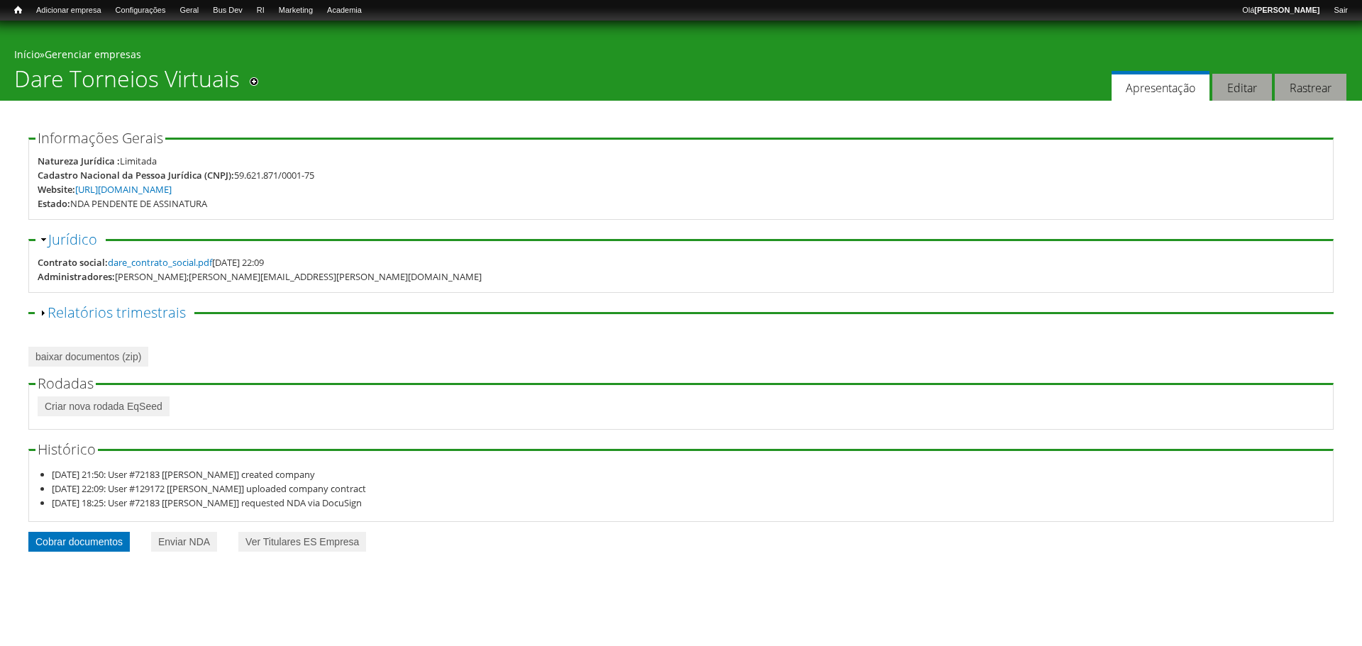 The height and width of the screenshot is (646, 1362). What do you see at coordinates (138, 161) in the screenshot?
I see `div: Limitada` at bounding box center [138, 161].